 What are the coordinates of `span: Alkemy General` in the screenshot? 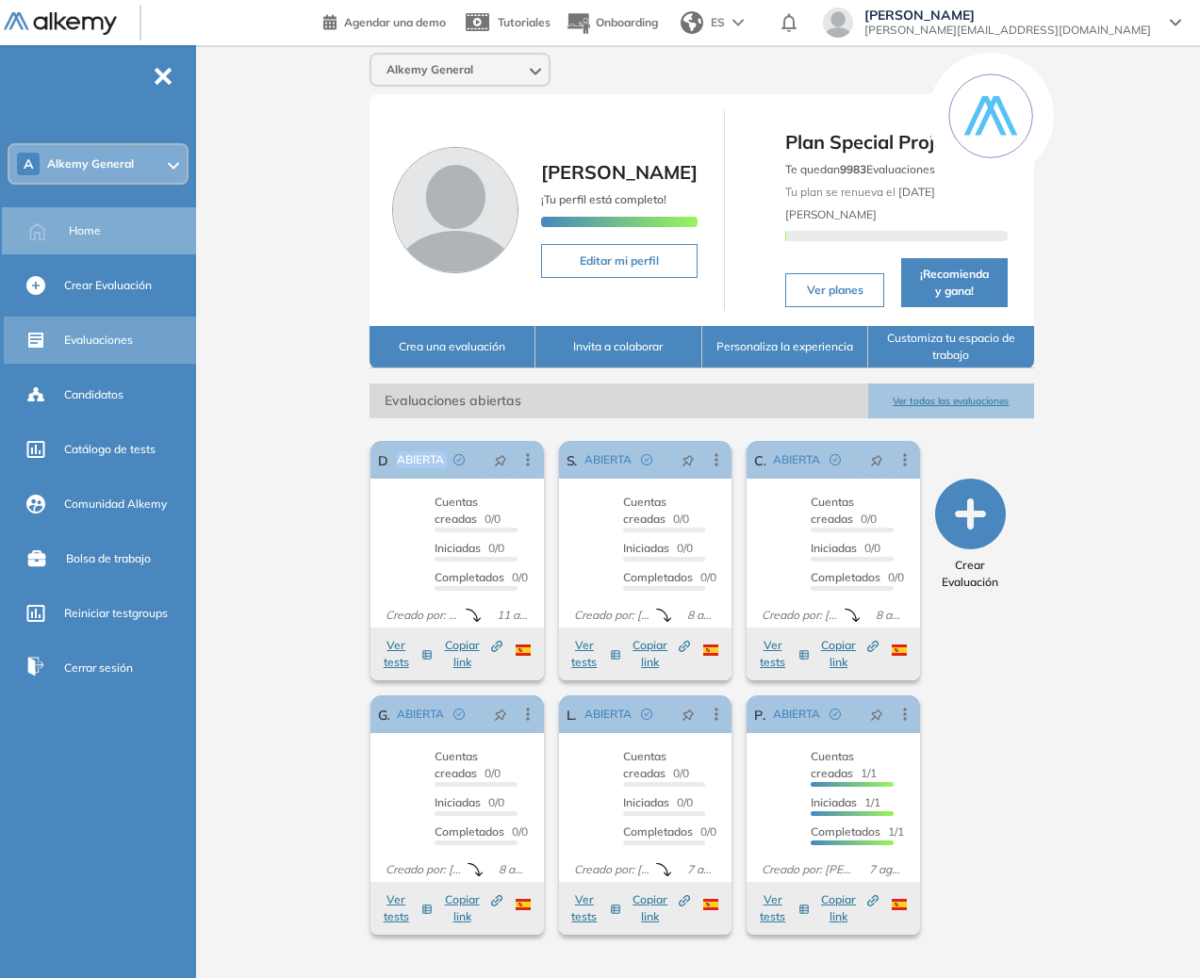 It's located at (90, 164).